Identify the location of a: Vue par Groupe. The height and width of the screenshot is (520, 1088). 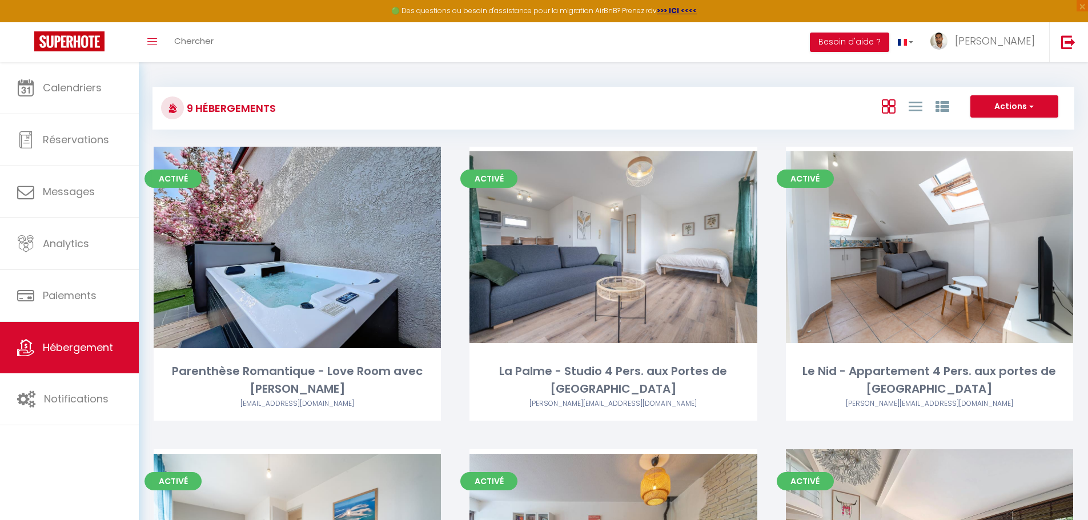
(942, 106).